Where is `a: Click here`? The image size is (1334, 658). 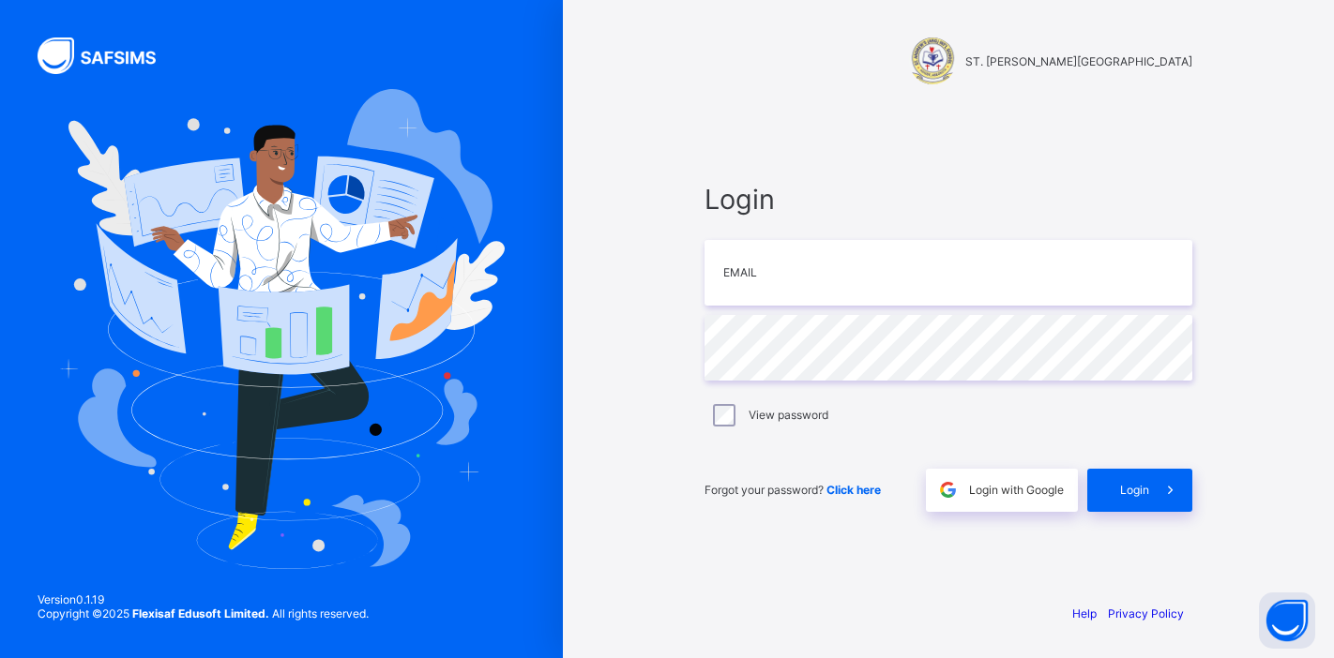 a: Click here is located at coordinates (853, 490).